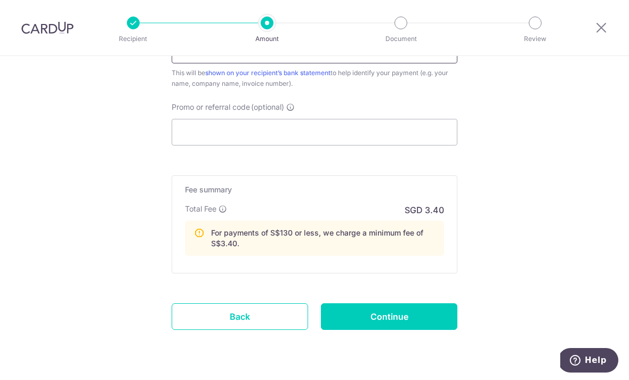 The image size is (629, 380). What do you see at coordinates (133, 39) in the screenshot?
I see `p: Recipient` at bounding box center [133, 39].